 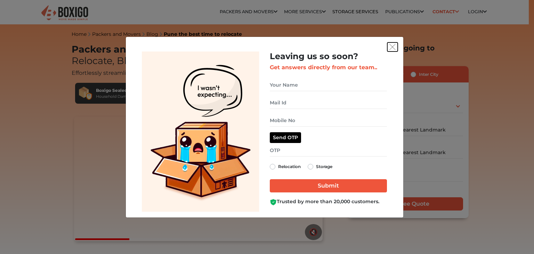 I want to click on img: Boxigo Customer Shield, so click(x=273, y=202).